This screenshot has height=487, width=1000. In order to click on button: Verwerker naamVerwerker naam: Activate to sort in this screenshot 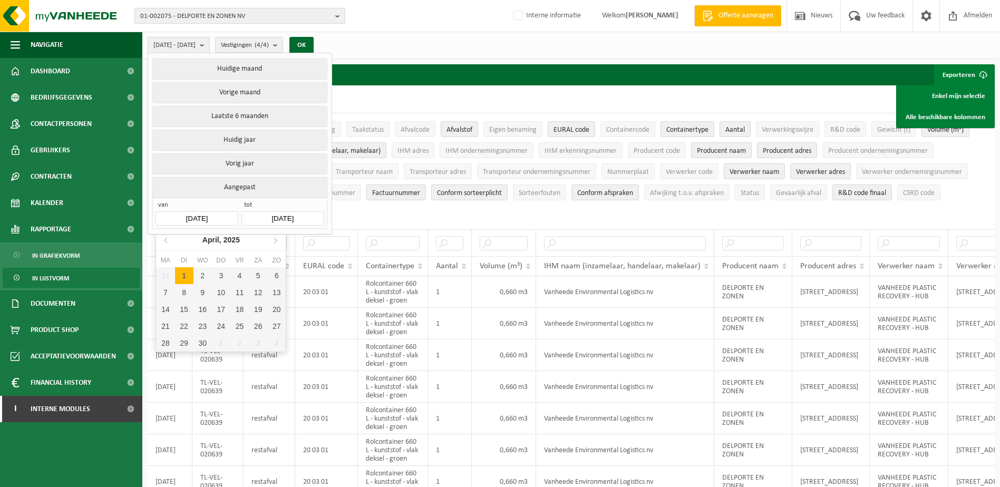, I will do `click(754, 171)`.